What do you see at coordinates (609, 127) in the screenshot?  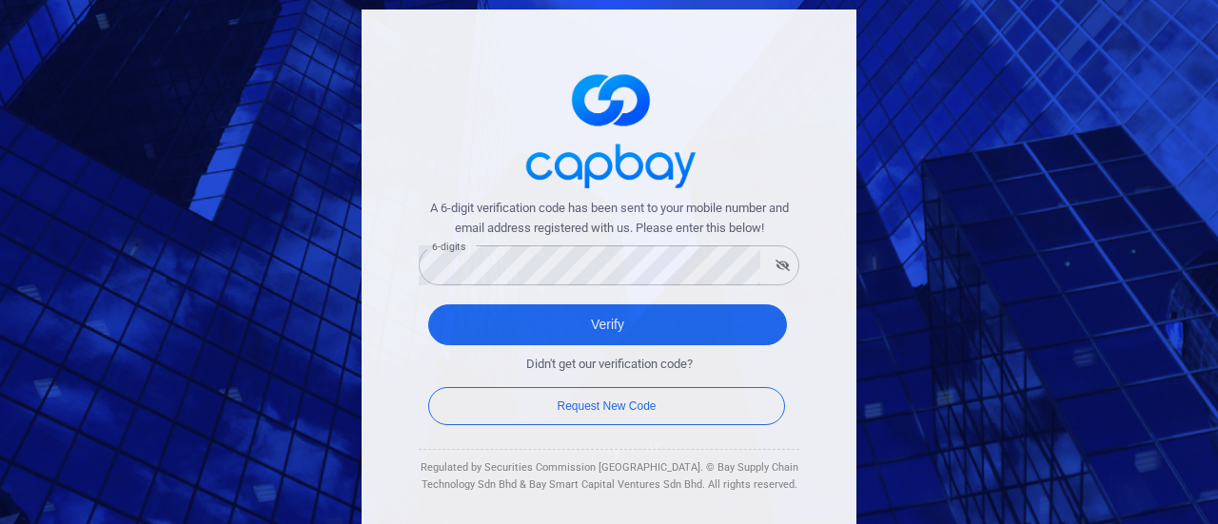 I see `img: logo` at bounding box center [609, 127].